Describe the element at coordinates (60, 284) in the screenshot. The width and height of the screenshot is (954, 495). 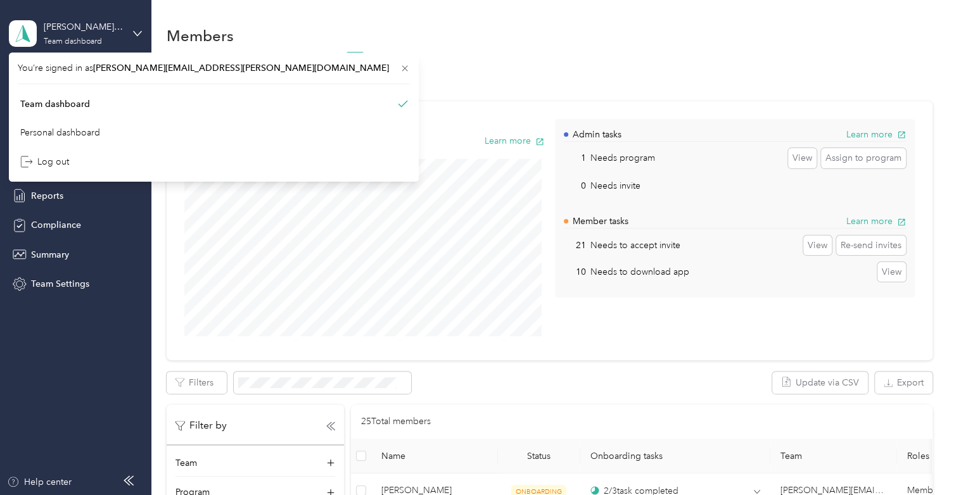
I see `span: Team Settings` at that location.